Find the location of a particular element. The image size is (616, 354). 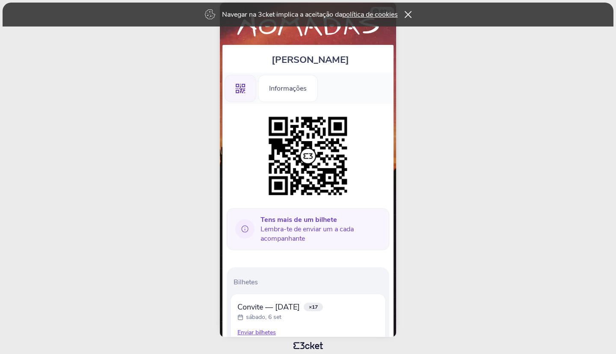

span: Lembra-te de enviar um a cada acompanhante is located at coordinates (321, 229).